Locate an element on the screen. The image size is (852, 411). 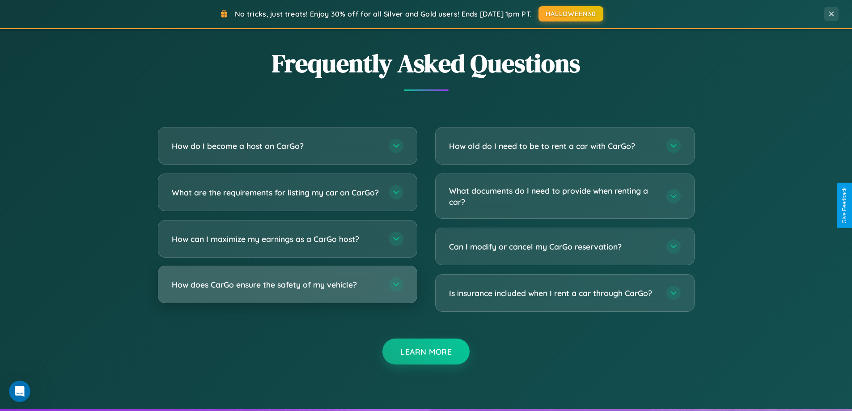
h3: Can I modify or cancel my CarGo reservation? is located at coordinates (553, 246).